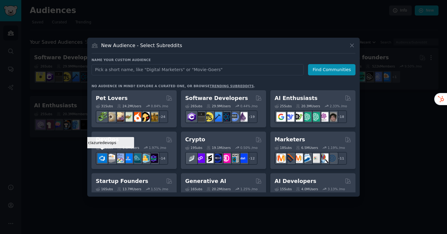  Describe the element at coordinates (195, 140) in the screenshot. I see `h2: Crypto` at that location.